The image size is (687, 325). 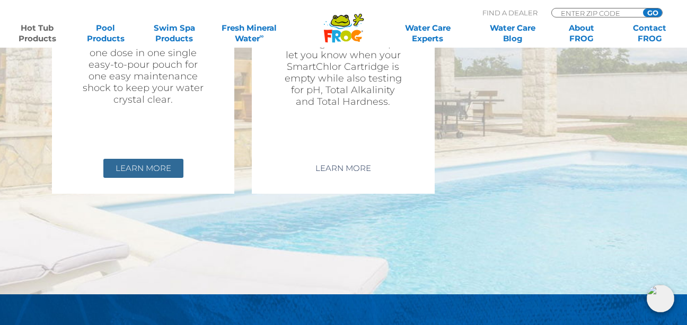 What do you see at coordinates (343, 73) in the screenshot?
I see `p: FROG @ease test strips let you know when your SmartChlor Cartridge is empty while also testing fo...` at bounding box center [343, 73].